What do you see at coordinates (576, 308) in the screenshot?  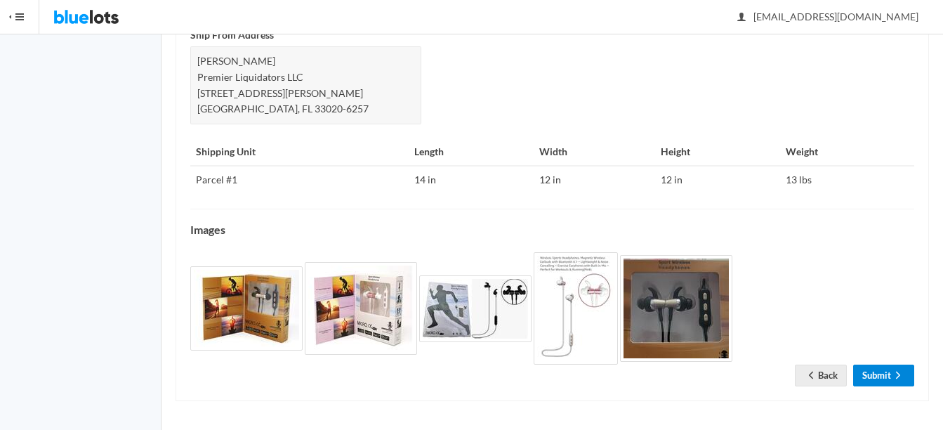 I see `img: a0daaf17-c623-45b6-b313-548a21baa2f4-1757007165.jpg` at bounding box center [576, 308].